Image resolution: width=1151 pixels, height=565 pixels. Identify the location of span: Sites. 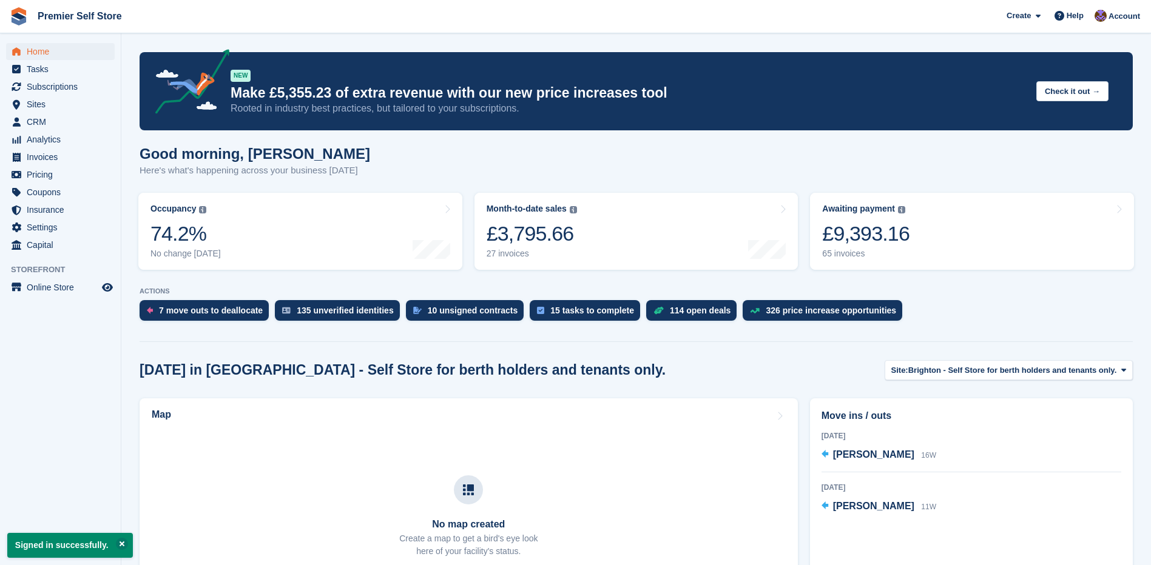
(63, 104).